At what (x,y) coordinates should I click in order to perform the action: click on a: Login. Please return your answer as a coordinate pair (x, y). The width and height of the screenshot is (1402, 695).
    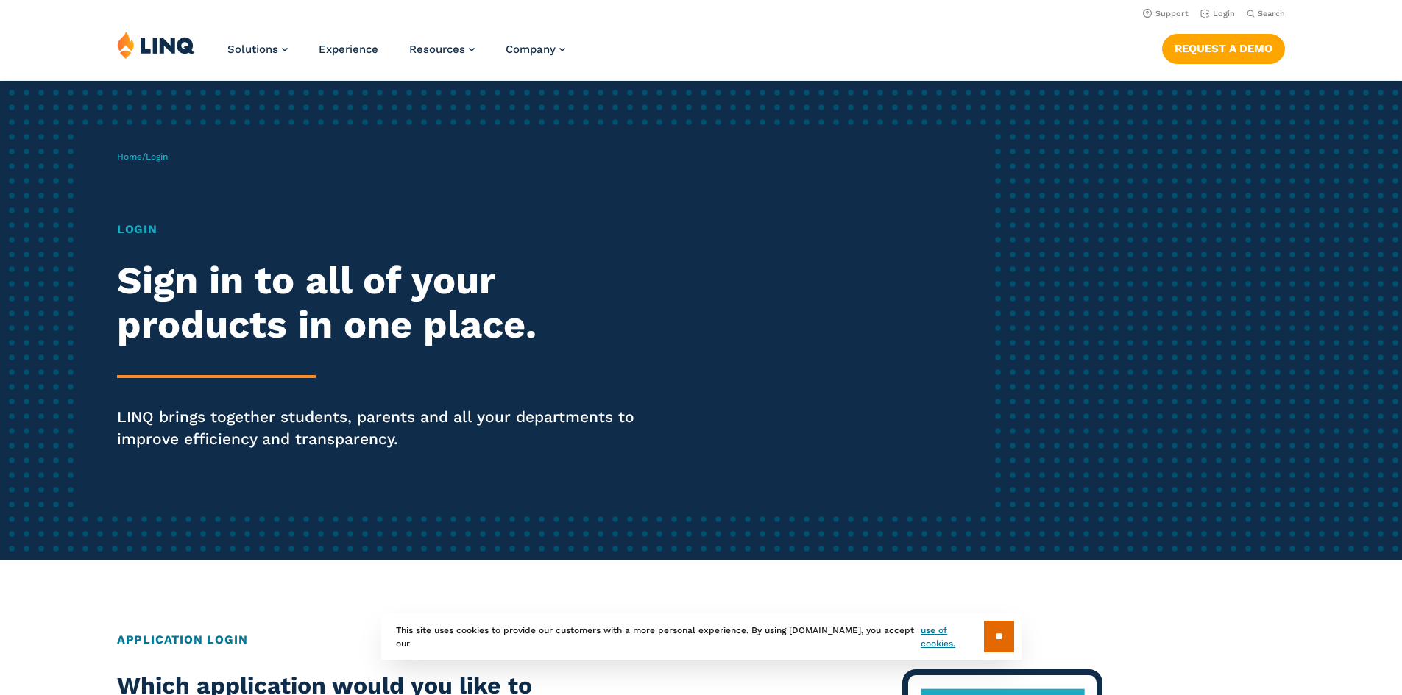
    Looking at the image, I should click on (1217, 13).